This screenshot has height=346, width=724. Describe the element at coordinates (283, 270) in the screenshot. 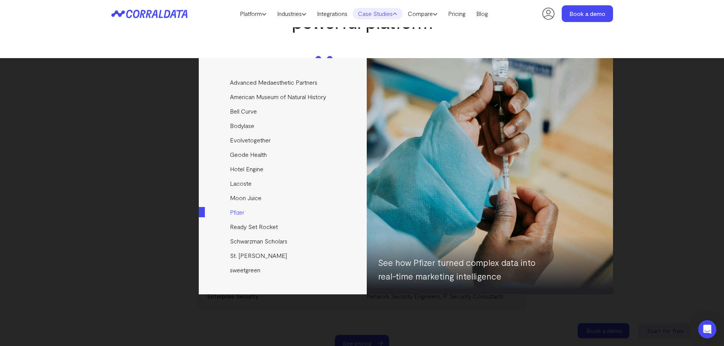

I see `a: sweetgreen` at that location.